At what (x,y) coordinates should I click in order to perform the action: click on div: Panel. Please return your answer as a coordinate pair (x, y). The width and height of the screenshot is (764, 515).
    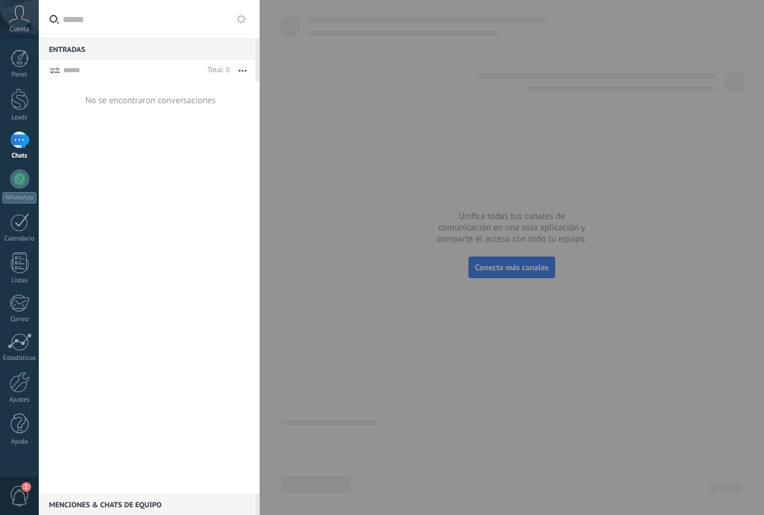
    Looking at the image, I should click on (20, 75).